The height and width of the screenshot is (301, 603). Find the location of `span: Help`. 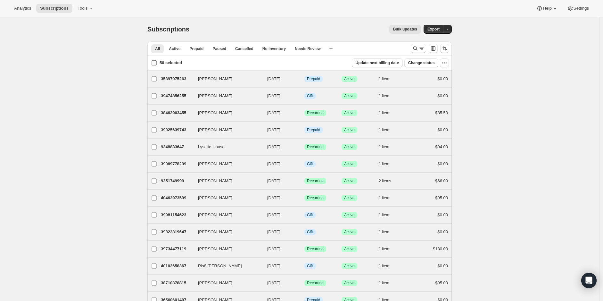

span: Help is located at coordinates (547, 8).